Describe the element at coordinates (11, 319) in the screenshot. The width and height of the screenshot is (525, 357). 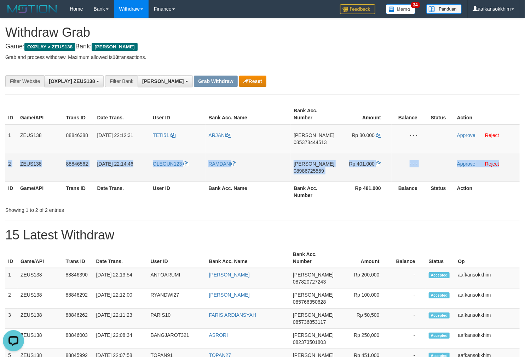
I see `td: 3` at that location.